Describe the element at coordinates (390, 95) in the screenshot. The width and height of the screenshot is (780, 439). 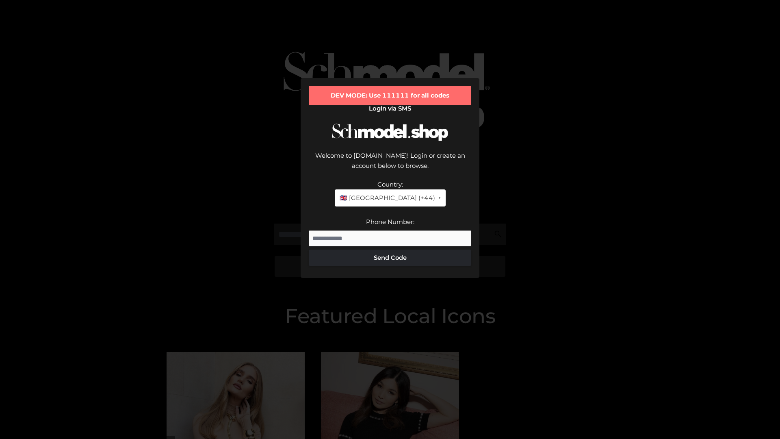
I see `div: DEV MODE: Use 111111 for all codes` at that location.